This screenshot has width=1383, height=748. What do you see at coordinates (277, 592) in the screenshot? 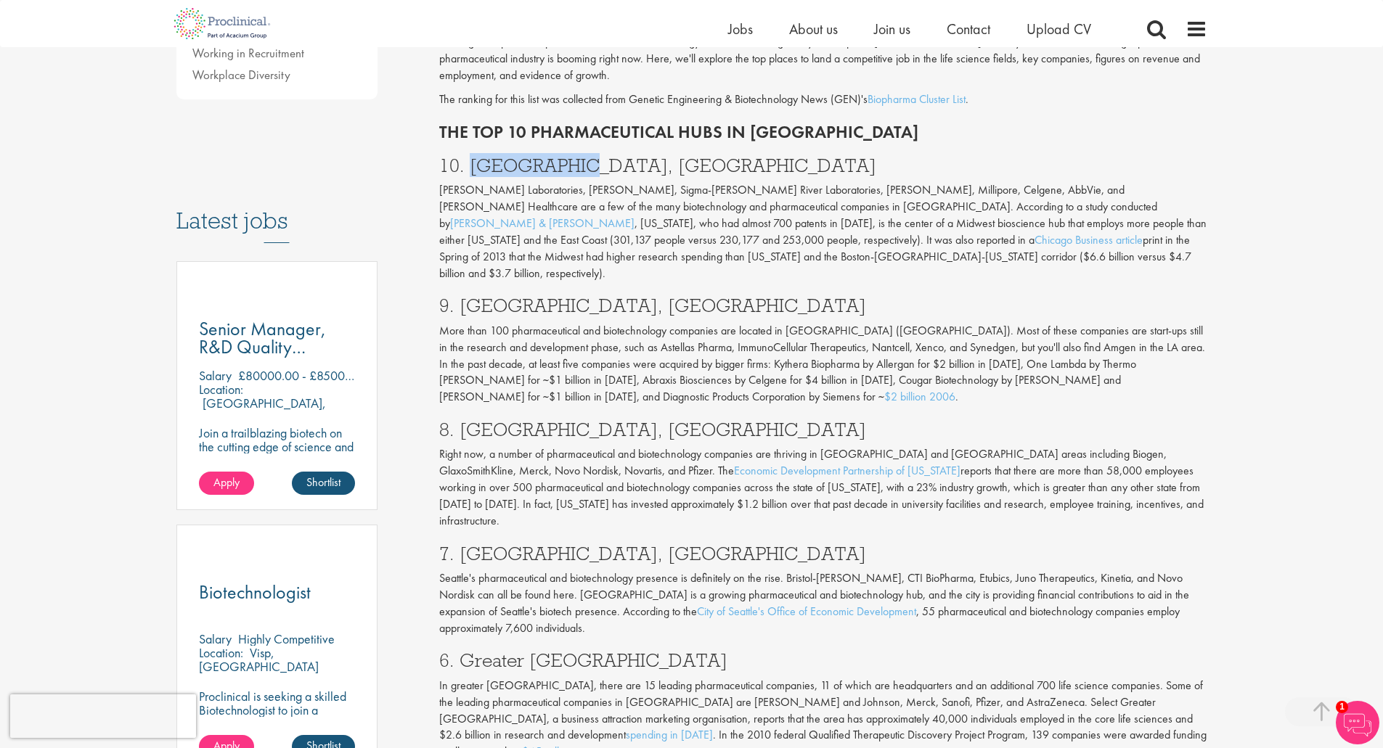
I see `a: Biotechnologist` at bounding box center [277, 592].